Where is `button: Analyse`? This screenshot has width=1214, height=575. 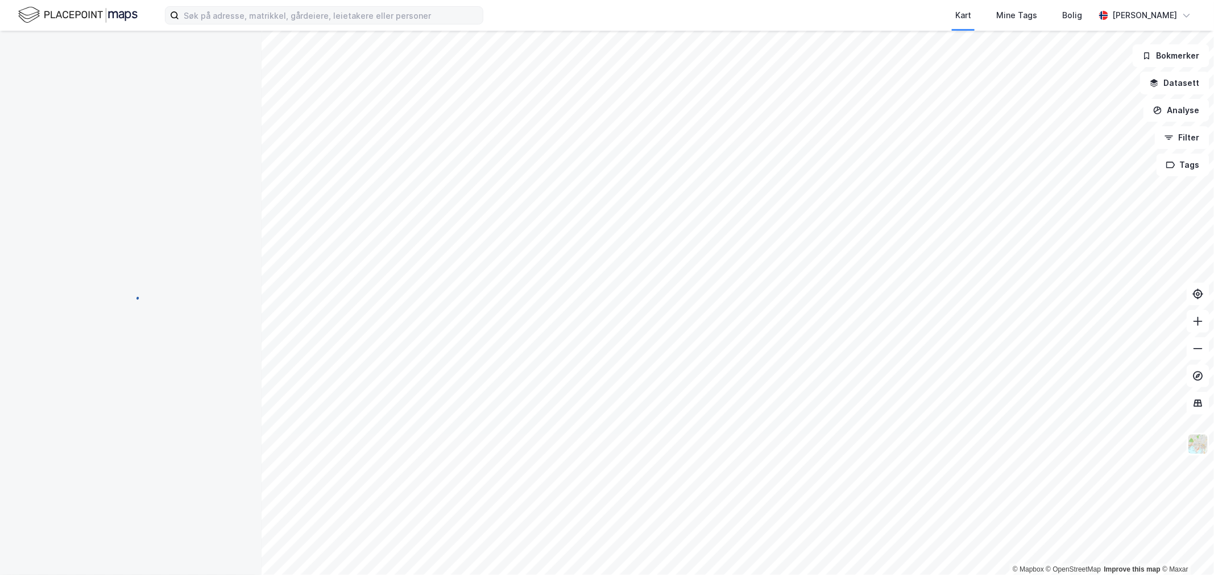
button: Analyse is located at coordinates (1176, 110).